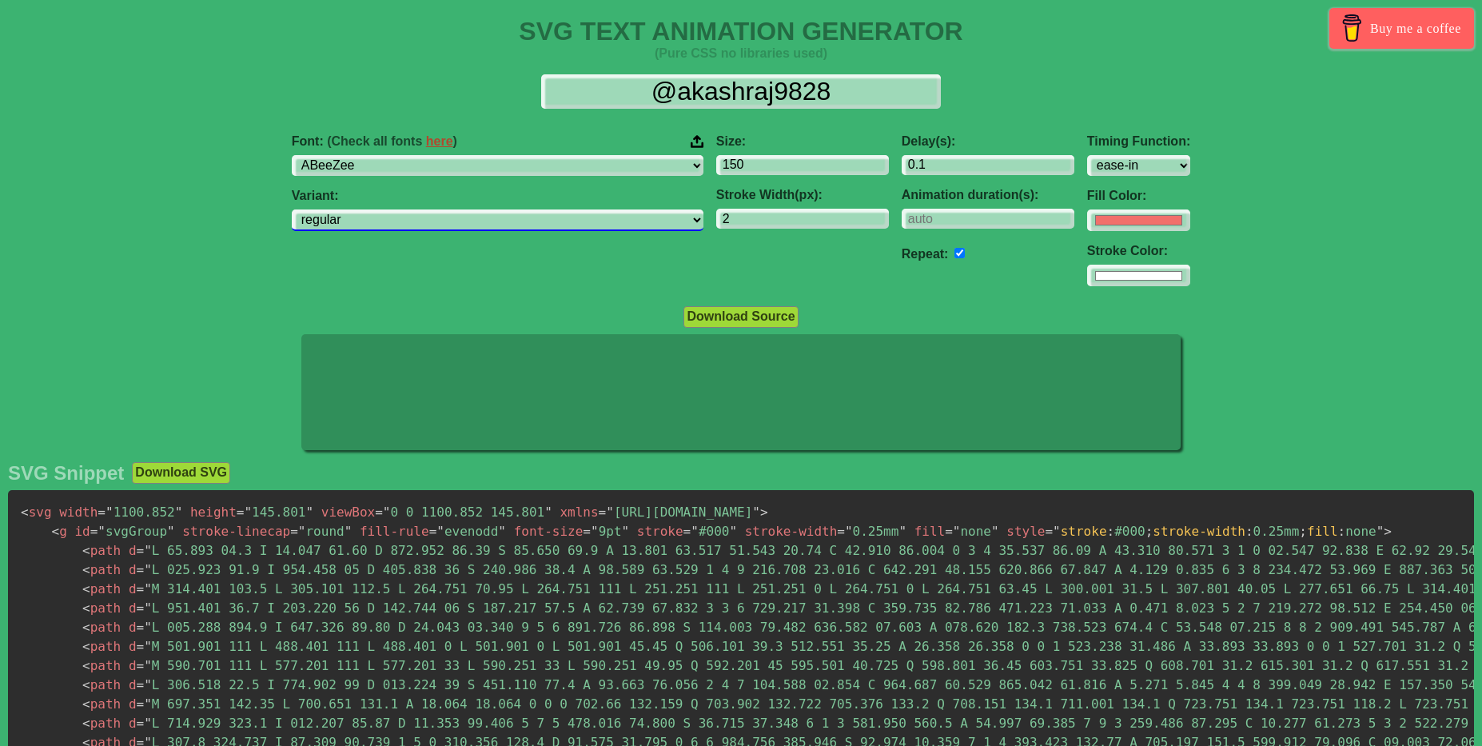 Image resolution: width=1482 pixels, height=746 pixels. Describe the element at coordinates (348, 511) in the screenshot. I see `span: viewBox` at that location.